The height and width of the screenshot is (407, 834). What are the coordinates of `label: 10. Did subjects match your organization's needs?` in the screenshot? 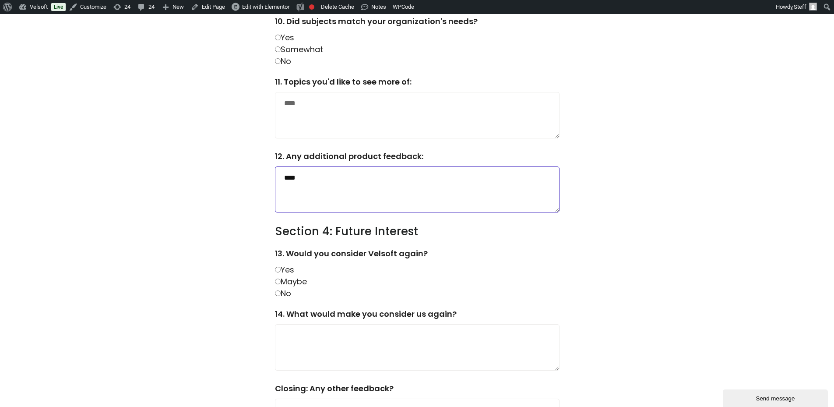 It's located at (417, 23).